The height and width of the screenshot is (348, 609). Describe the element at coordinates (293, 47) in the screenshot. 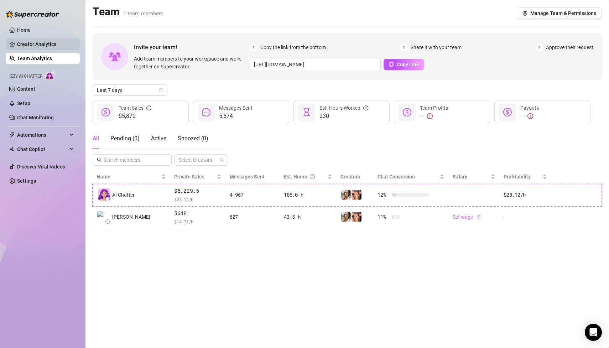

I see `span: Copy the link from the bottom` at that location.